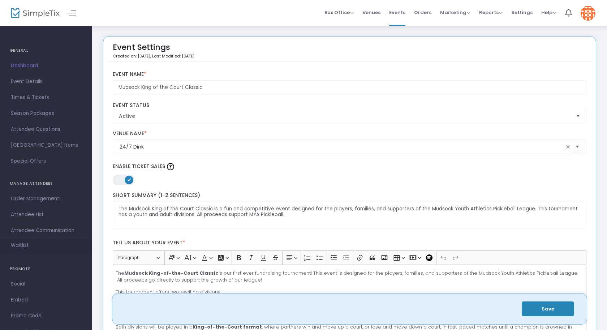  I want to click on span: Times & Tickets, so click(46, 98).